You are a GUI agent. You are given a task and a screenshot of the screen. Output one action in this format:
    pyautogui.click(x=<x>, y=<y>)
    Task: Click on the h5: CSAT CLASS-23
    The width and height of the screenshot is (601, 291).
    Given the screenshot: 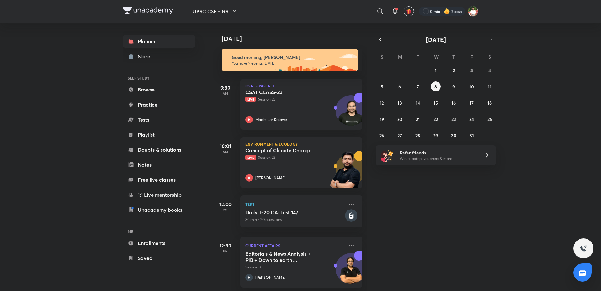 What is the action you would take?
    pyautogui.click(x=284, y=92)
    